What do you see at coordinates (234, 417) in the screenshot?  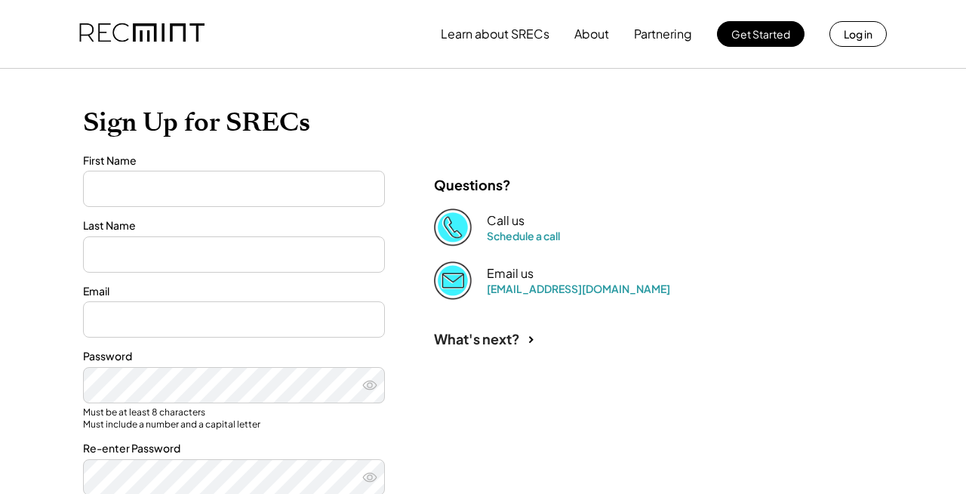 I see `div: Must be at least 8 characters Must include a number and a capital letter` at bounding box center [234, 417].